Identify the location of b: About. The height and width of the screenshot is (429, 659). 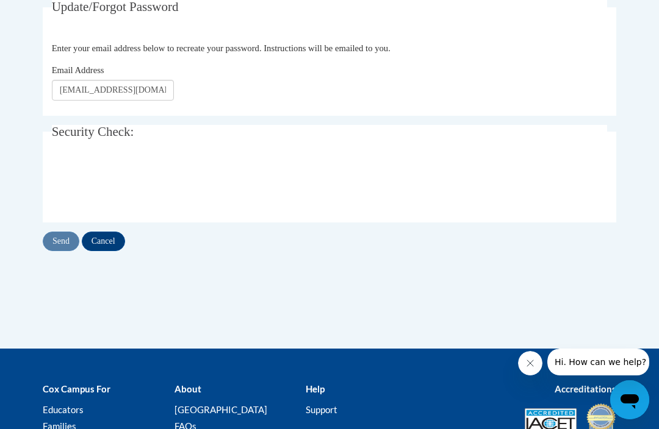
(188, 389).